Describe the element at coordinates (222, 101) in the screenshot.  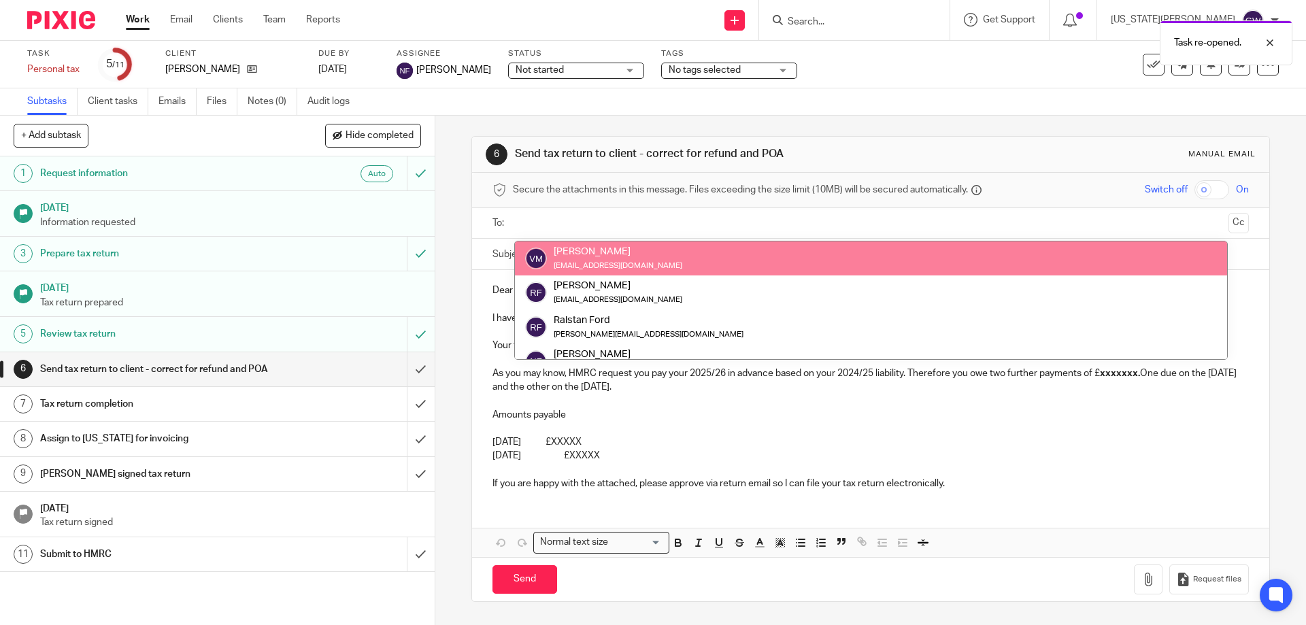
I see `a: Files` at that location.